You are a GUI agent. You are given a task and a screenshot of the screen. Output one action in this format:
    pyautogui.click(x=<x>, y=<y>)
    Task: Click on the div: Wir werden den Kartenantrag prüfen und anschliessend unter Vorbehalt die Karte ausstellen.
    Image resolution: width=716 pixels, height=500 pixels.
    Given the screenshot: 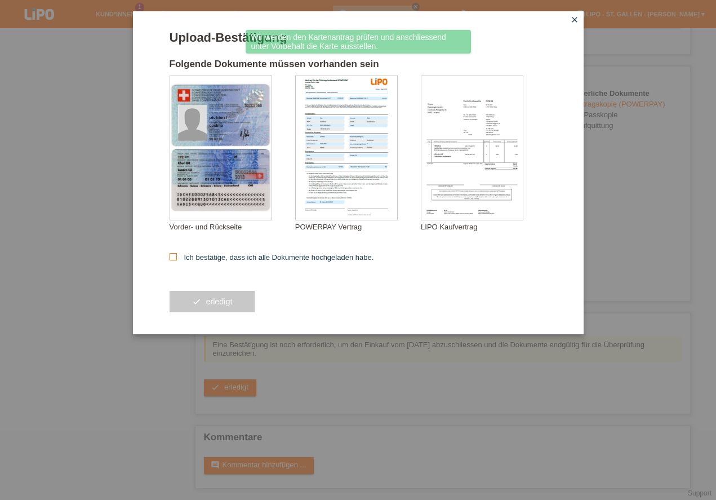 What is the action you would take?
    pyautogui.click(x=358, y=42)
    